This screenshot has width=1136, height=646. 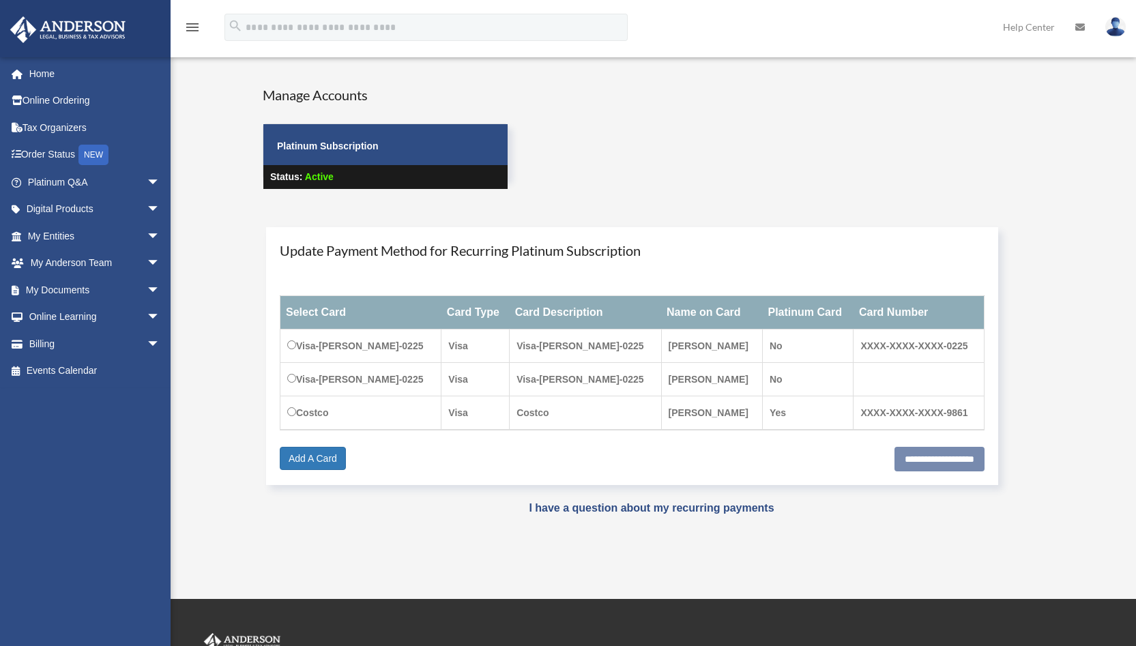 What do you see at coordinates (93, 155) in the screenshot?
I see `div: NEW` at bounding box center [93, 155].